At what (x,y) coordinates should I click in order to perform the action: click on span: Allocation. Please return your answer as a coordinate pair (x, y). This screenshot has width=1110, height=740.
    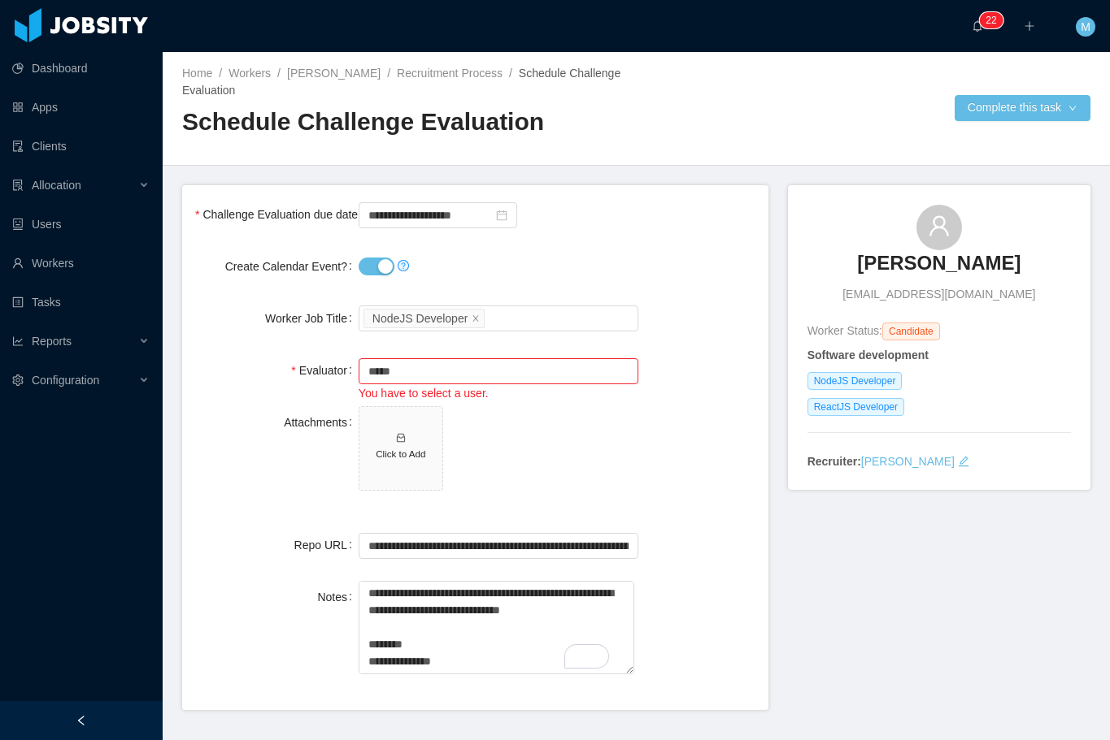
    Looking at the image, I should click on (56, 185).